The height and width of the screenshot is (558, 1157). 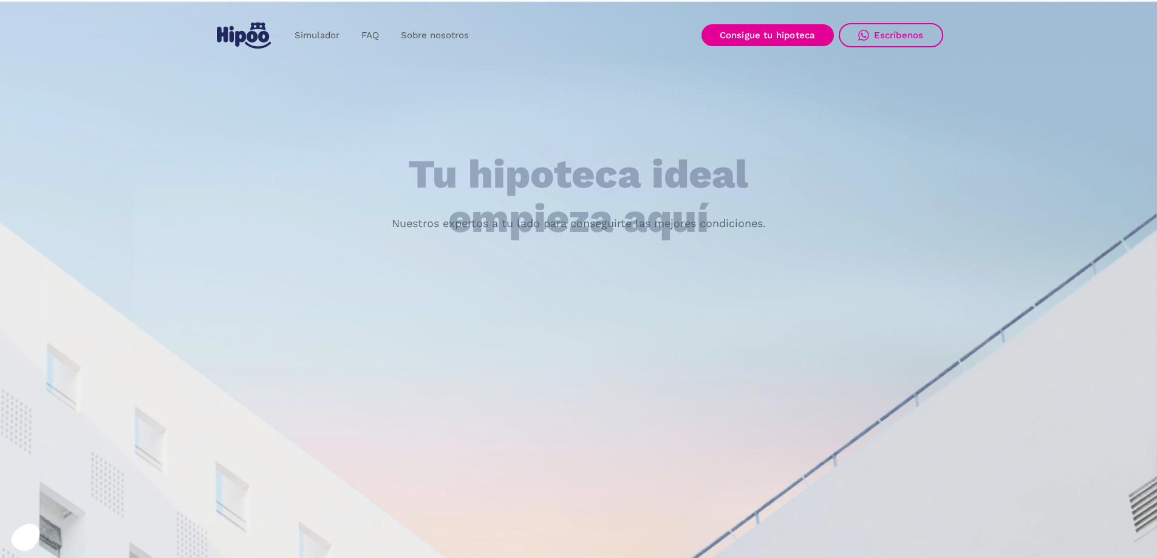 I want to click on a: Sobre nosotros, so click(x=435, y=35).